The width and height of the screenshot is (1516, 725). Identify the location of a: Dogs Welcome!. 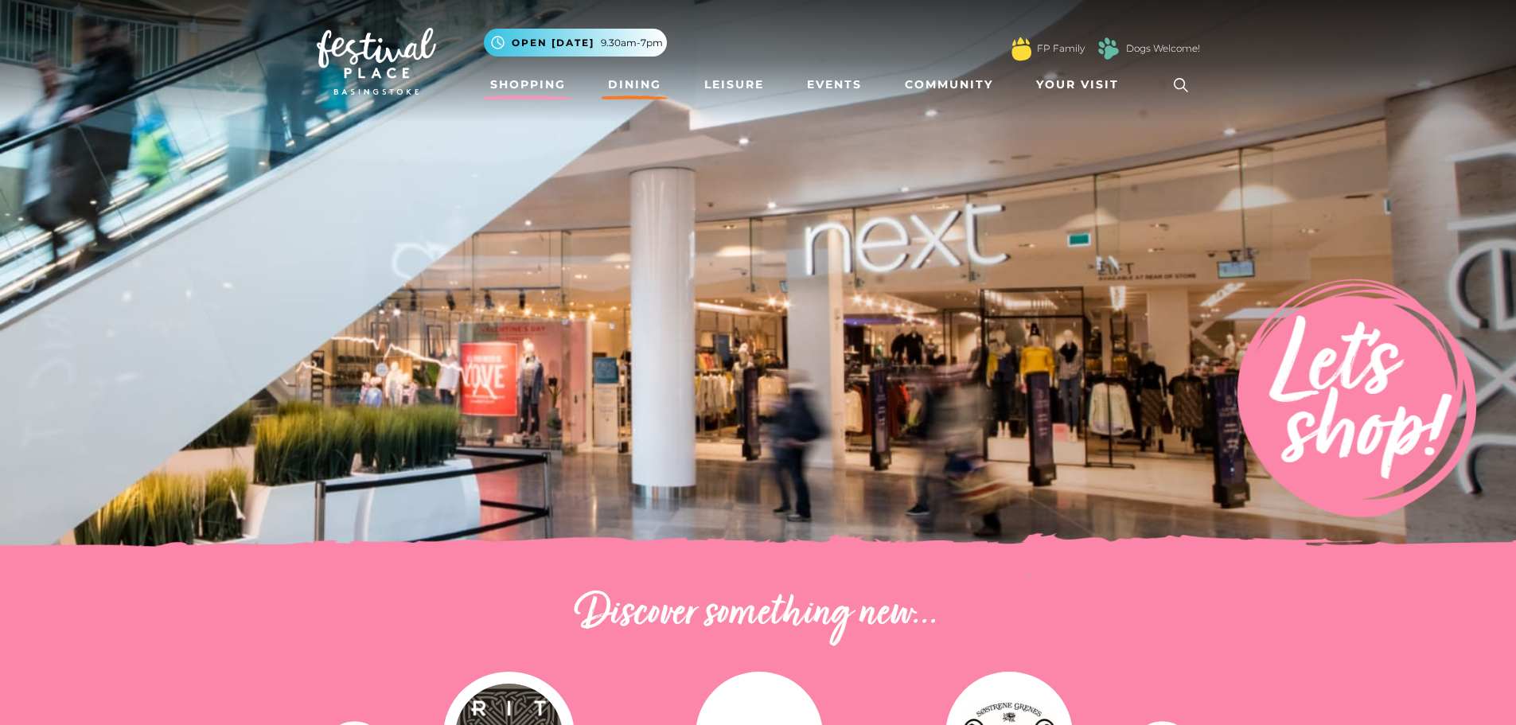
(1163, 49).